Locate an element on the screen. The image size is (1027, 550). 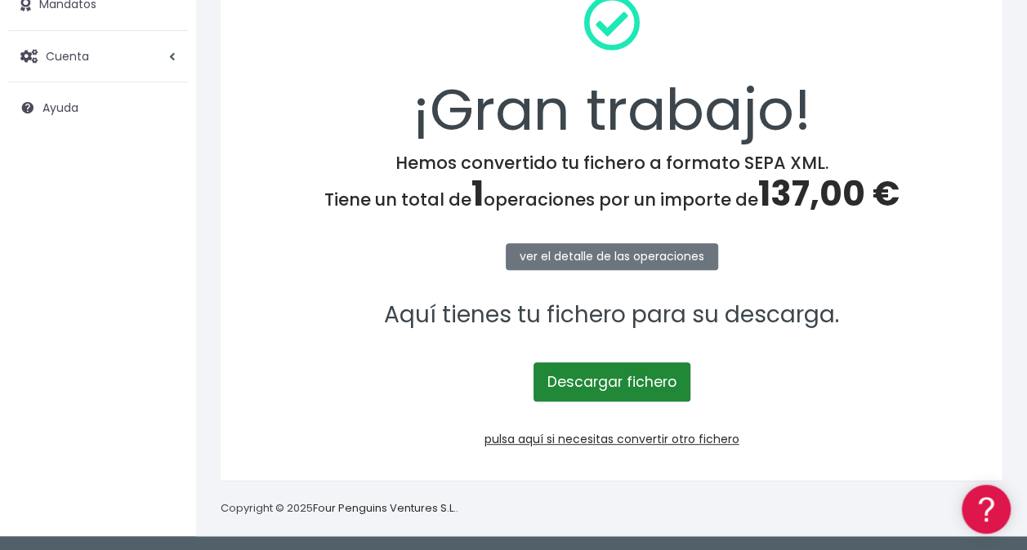
a: pulsa aquí si necesitas convertir otro fichero is located at coordinates (612, 439).